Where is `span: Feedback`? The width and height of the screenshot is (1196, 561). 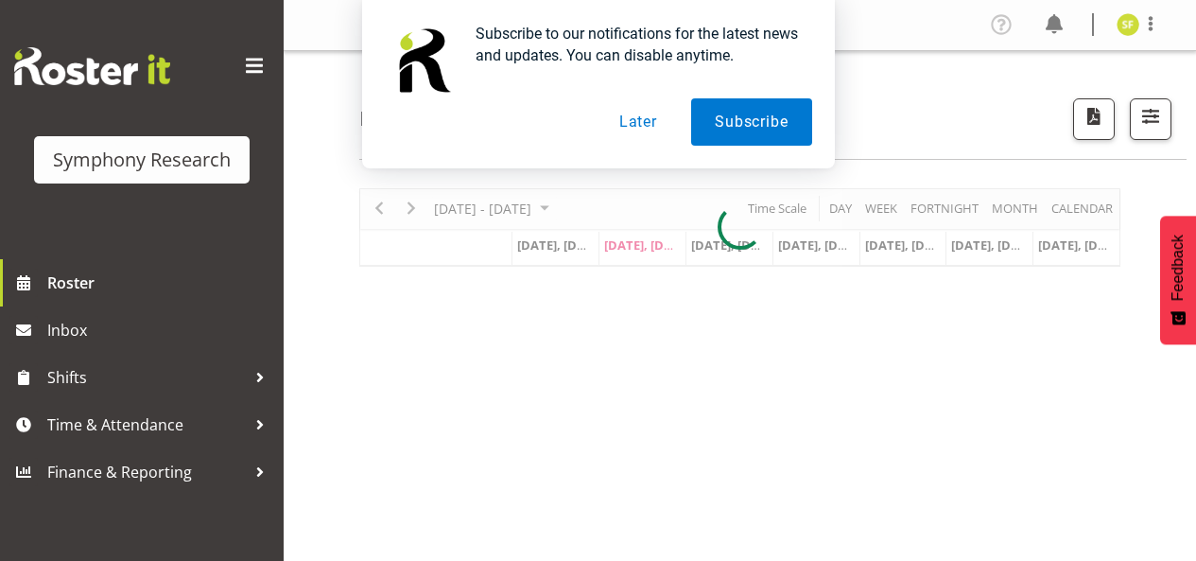 span: Feedback is located at coordinates (1178, 268).